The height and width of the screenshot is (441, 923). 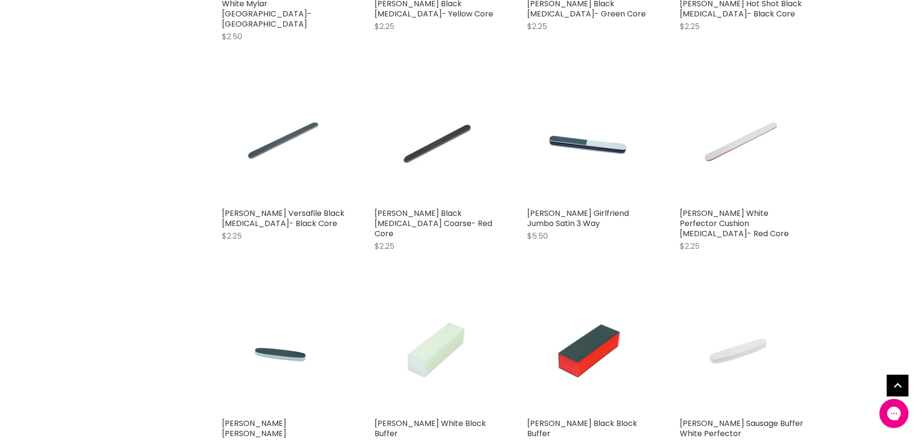 What do you see at coordinates (589, 141) in the screenshot?
I see `a: Hawley Girlfriend Jumbo Satin 3 Way` at bounding box center [589, 141].